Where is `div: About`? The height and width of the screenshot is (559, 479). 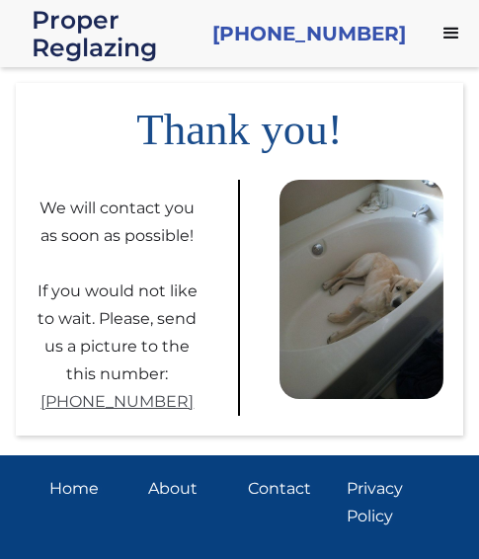 div: About is located at coordinates (190, 489).